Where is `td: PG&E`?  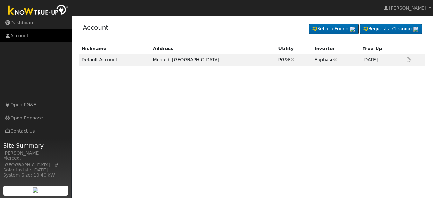 td: PG&E is located at coordinates (295, 60).